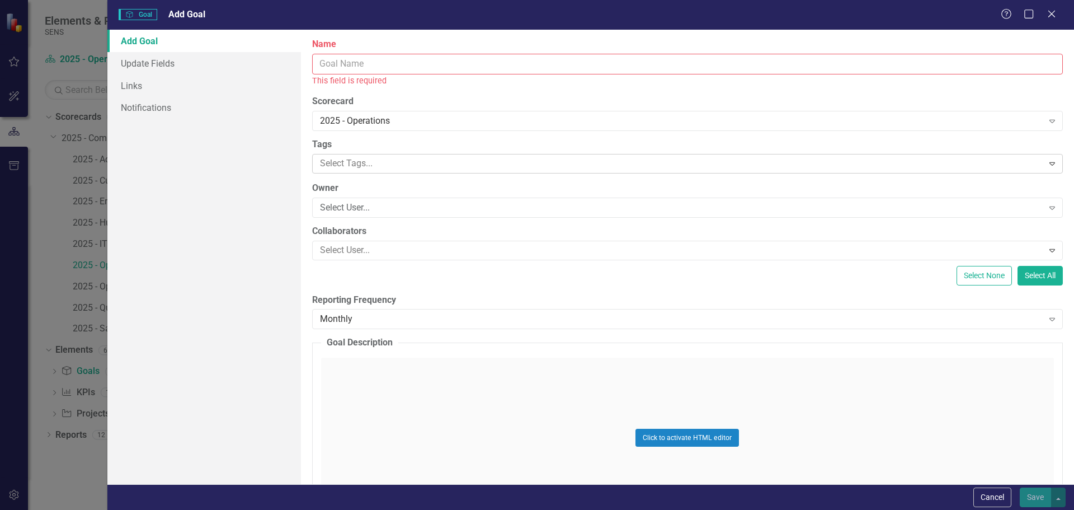  What do you see at coordinates (187, 14) in the screenshot?
I see `span: Add Goal` at bounding box center [187, 14].